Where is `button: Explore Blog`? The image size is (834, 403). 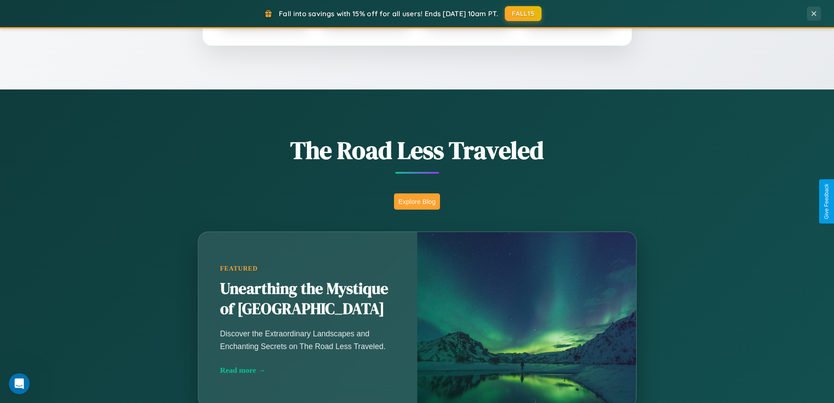
button: Explore Blog is located at coordinates (417, 201).